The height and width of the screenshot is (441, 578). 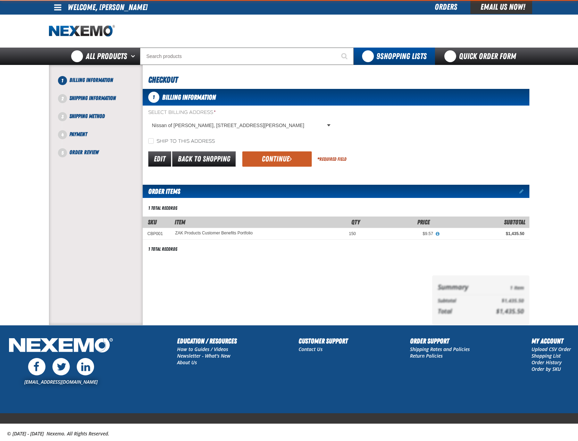 I want to click on a: Edit items, so click(x=524, y=191).